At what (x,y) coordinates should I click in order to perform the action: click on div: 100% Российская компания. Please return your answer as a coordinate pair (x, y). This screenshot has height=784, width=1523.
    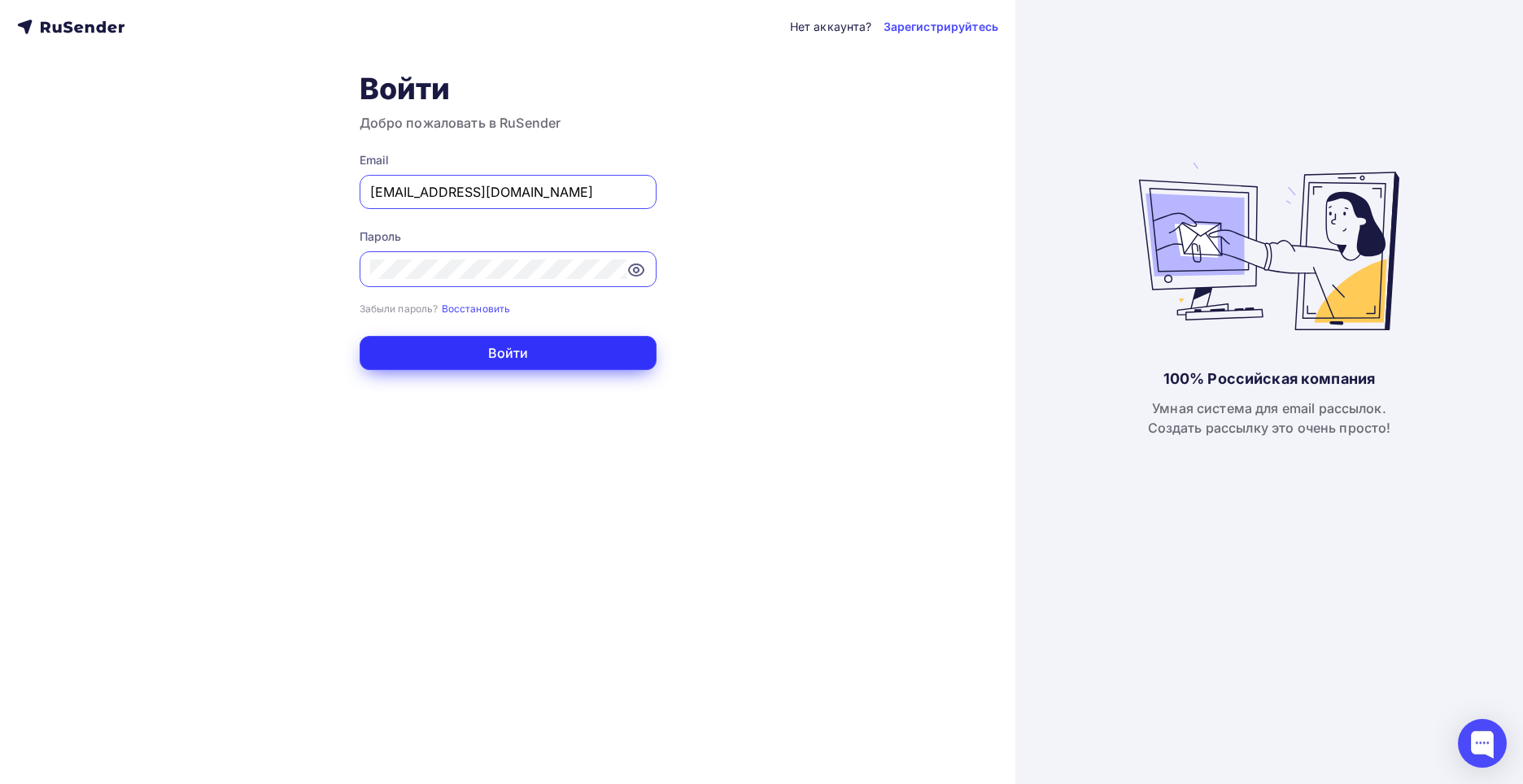
    Looking at the image, I should click on (1269, 379).